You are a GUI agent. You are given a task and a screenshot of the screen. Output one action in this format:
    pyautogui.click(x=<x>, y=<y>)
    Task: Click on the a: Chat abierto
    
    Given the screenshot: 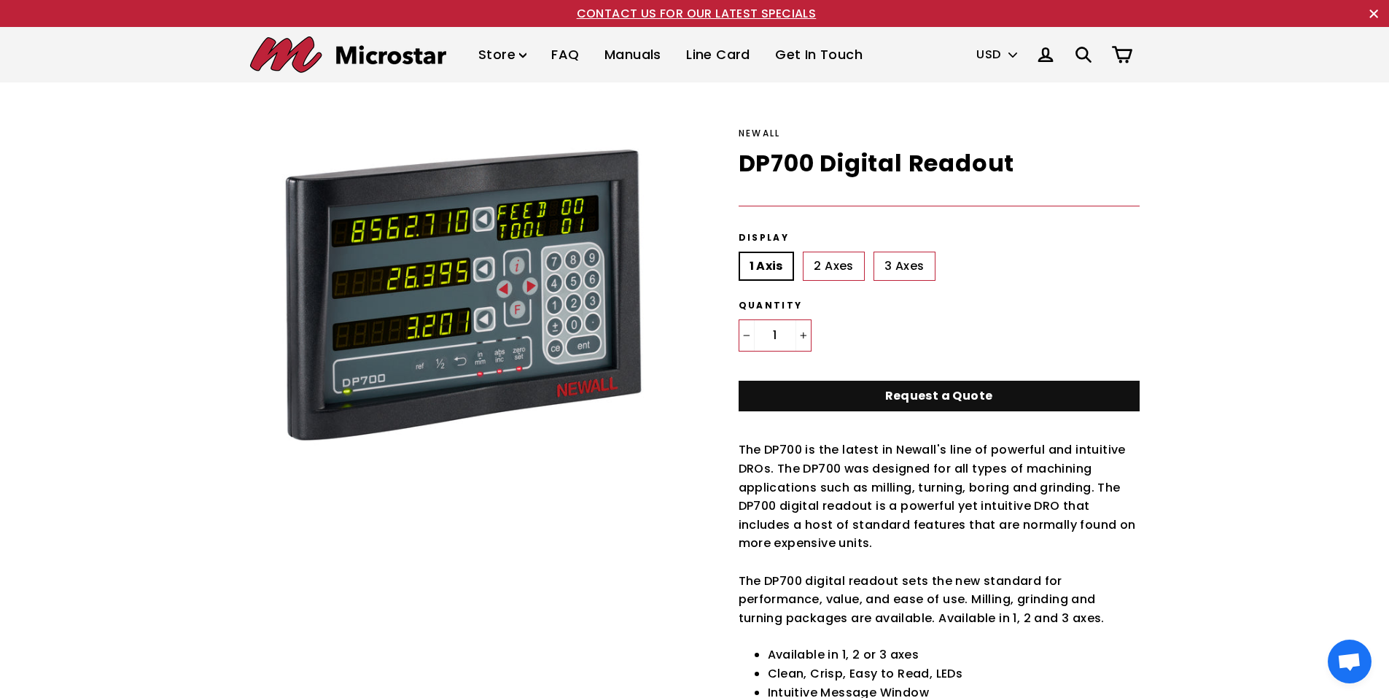 What is the action you would take?
    pyautogui.click(x=1350, y=661)
    